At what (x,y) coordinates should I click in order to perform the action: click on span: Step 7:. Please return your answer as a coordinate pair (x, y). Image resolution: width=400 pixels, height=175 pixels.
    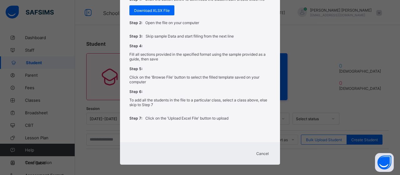
    Looking at the image, I should click on (136, 118).